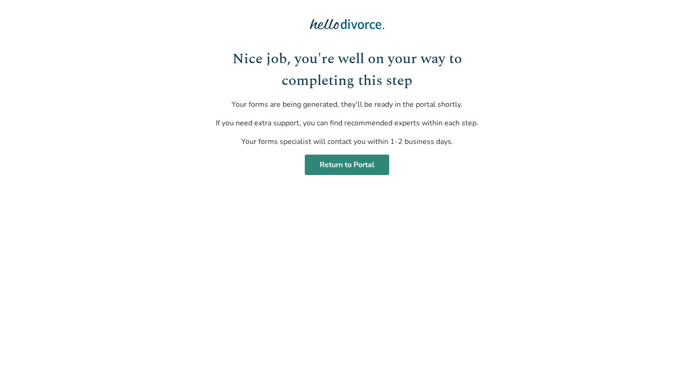  Describe the element at coordinates (347, 165) in the screenshot. I see `a: Return to Portal` at that location.